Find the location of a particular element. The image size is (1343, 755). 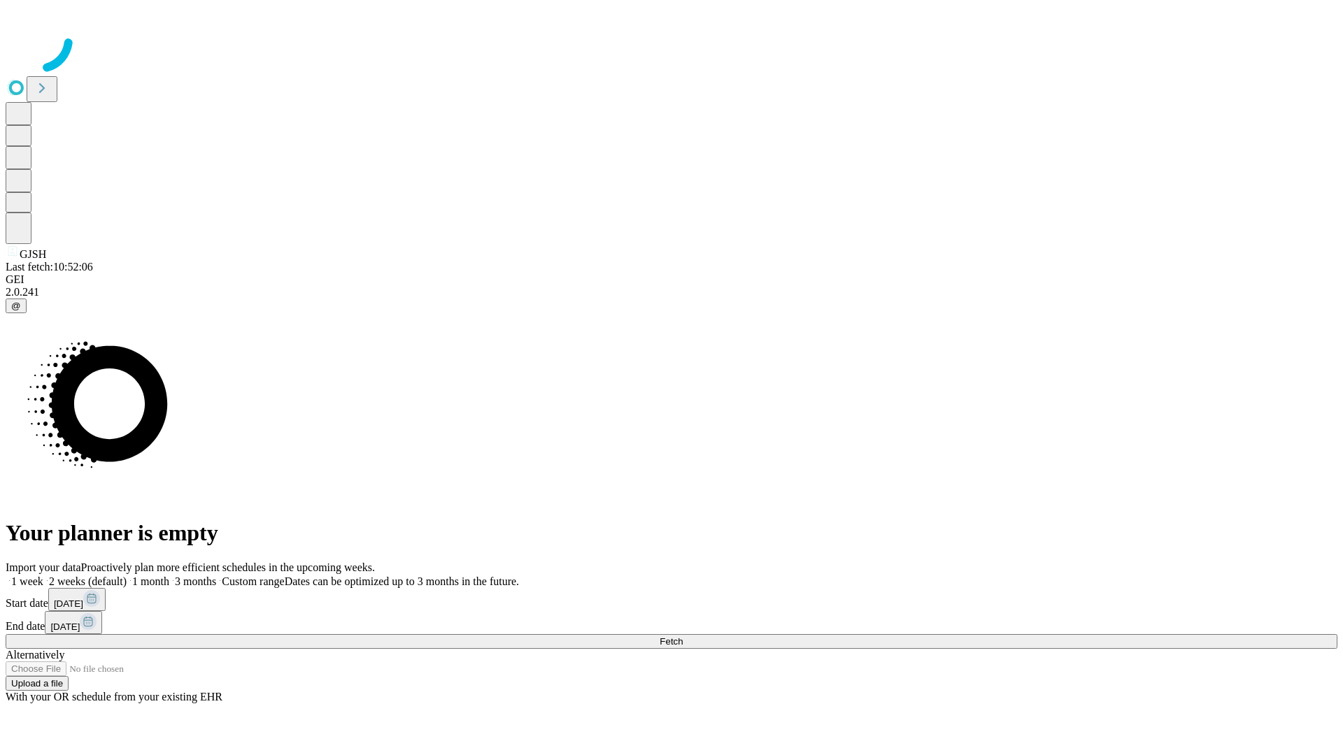

div: End date is located at coordinates (671, 622).